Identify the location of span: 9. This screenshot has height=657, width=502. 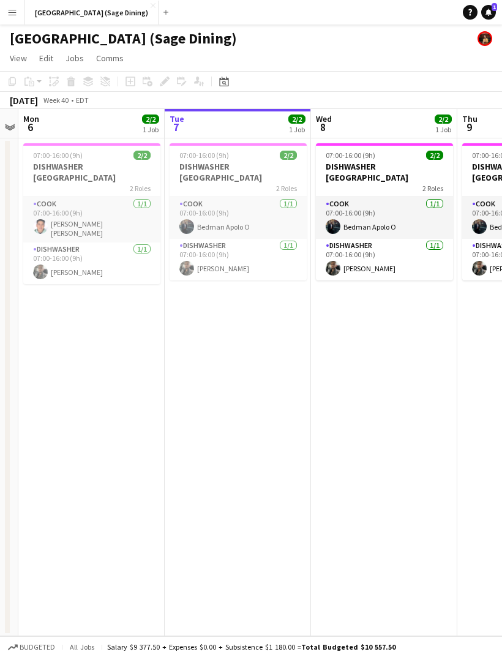
(469, 127).